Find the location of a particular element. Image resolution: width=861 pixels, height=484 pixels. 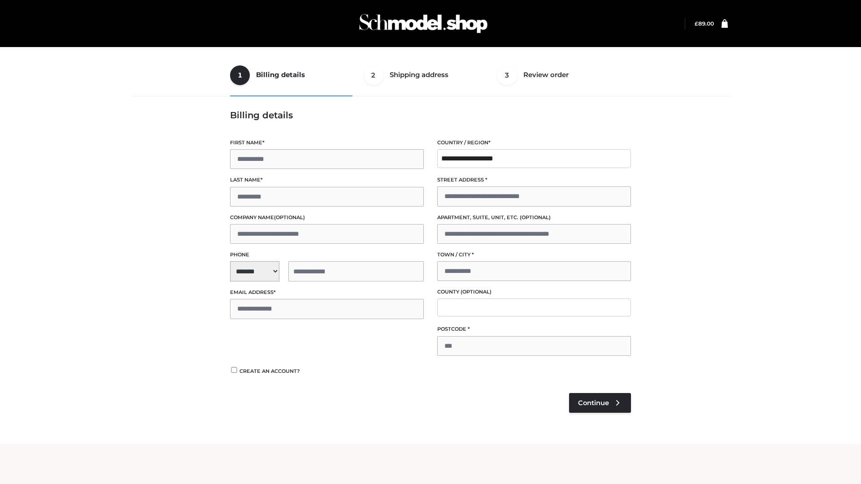

label: First name is located at coordinates (327, 143).